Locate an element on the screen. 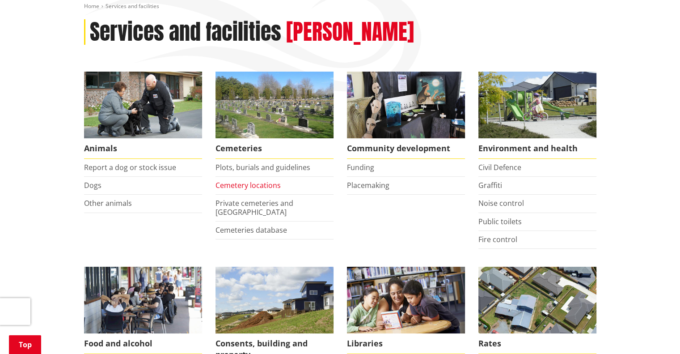 This screenshot has height=354, width=680. a: Matariki Travelling Suitcase Art Exhibition Community development is located at coordinates (406, 115).